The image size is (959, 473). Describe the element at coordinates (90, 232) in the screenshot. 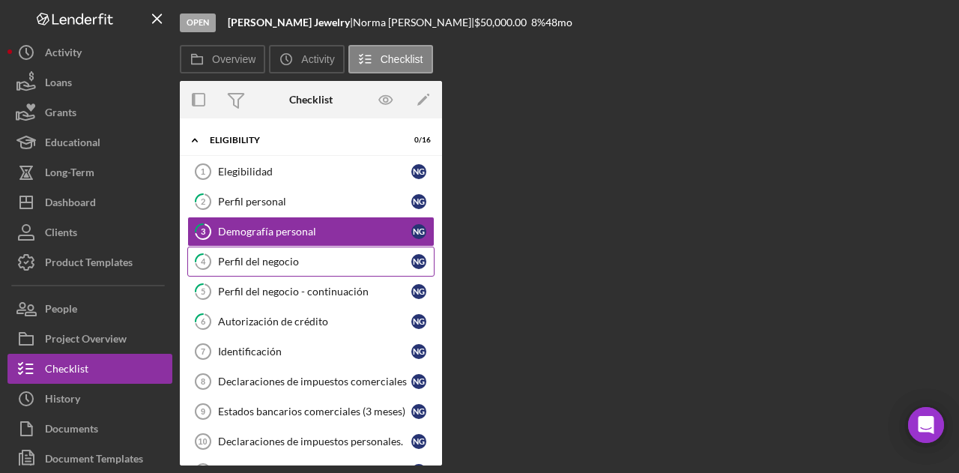

I see `a: Clients` at that location.